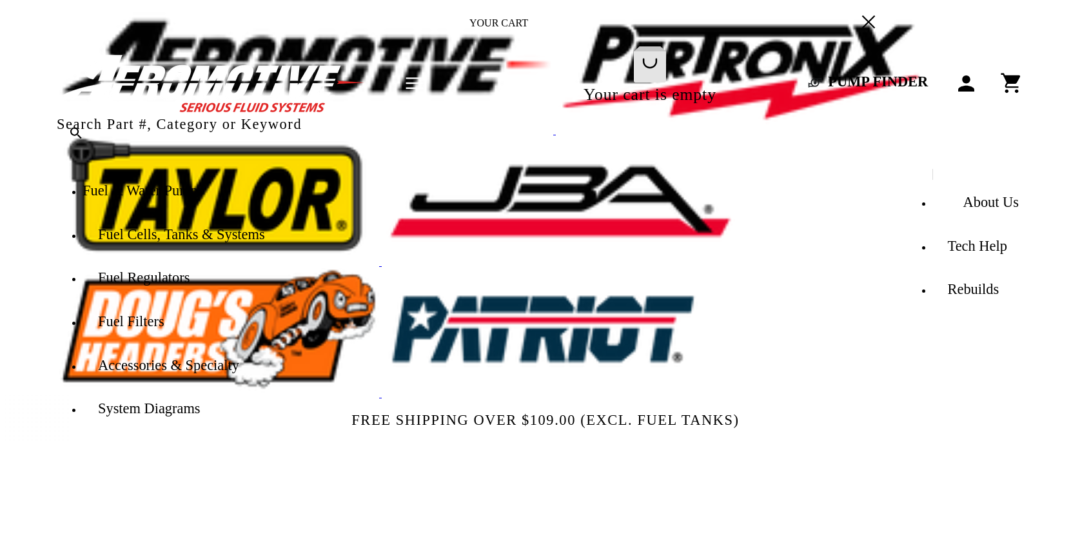  Describe the element at coordinates (131, 322) in the screenshot. I see `span: Fuel Filters` at that location.